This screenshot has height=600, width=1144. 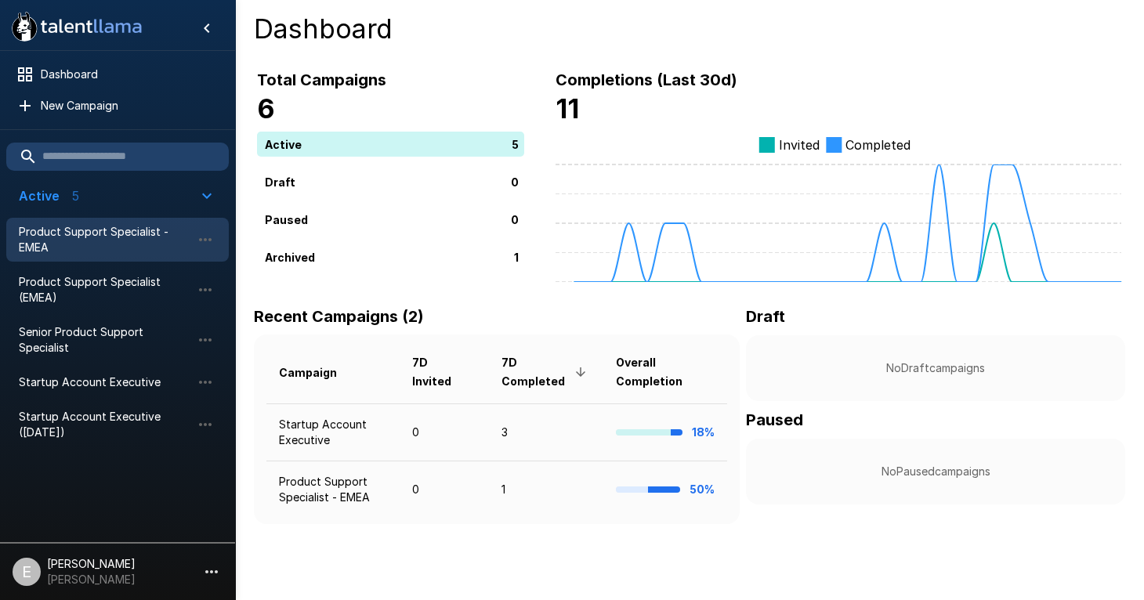 What do you see at coordinates (766, 317) in the screenshot?
I see `b: Draft` at bounding box center [766, 317].